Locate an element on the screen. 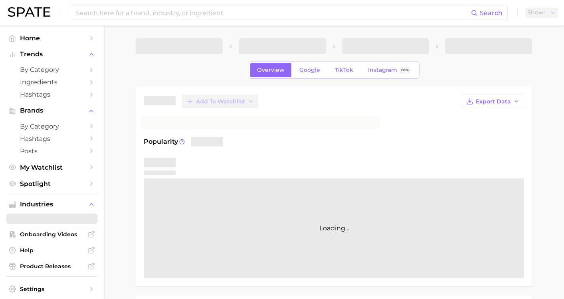  a: Spotlight is located at coordinates (52, 184).